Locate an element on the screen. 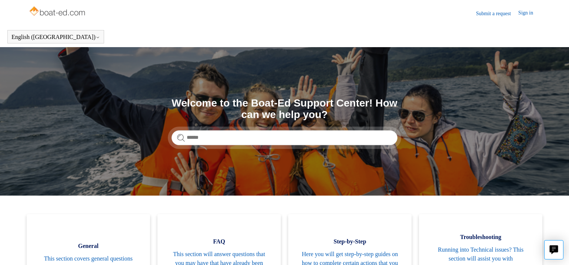 This screenshot has height=265, width=569. span: General is located at coordinates (88, 246).